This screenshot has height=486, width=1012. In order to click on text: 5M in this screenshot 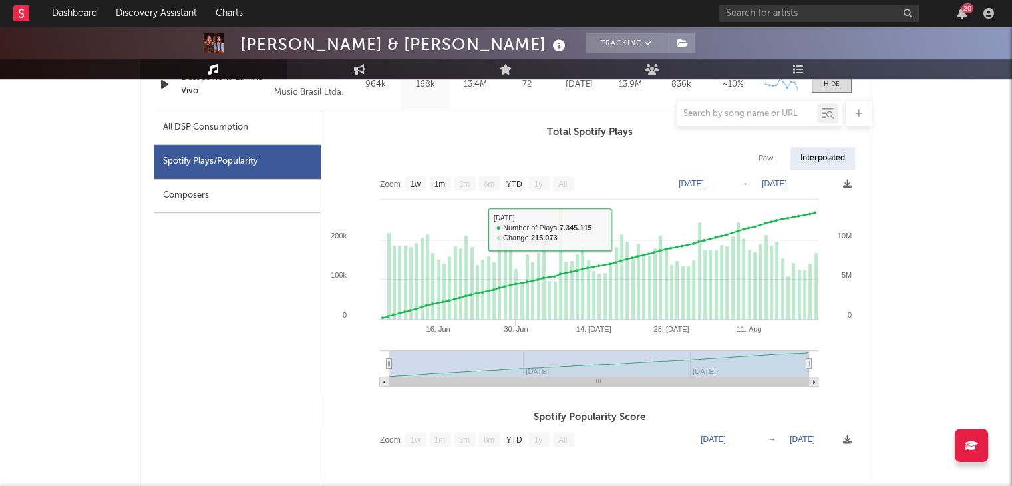, I will do `click(846, 275)`.